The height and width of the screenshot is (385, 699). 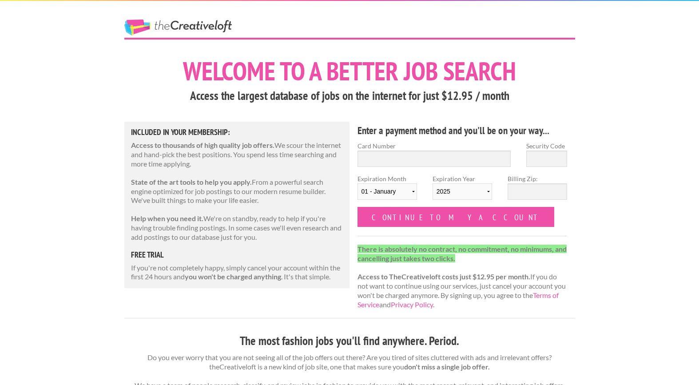 What do you see at coordinates (349, 341) in the screenshot?
I see `h3: The most fashion jobs you'll find anywhere. Period.` at bounding box center [349, 341].